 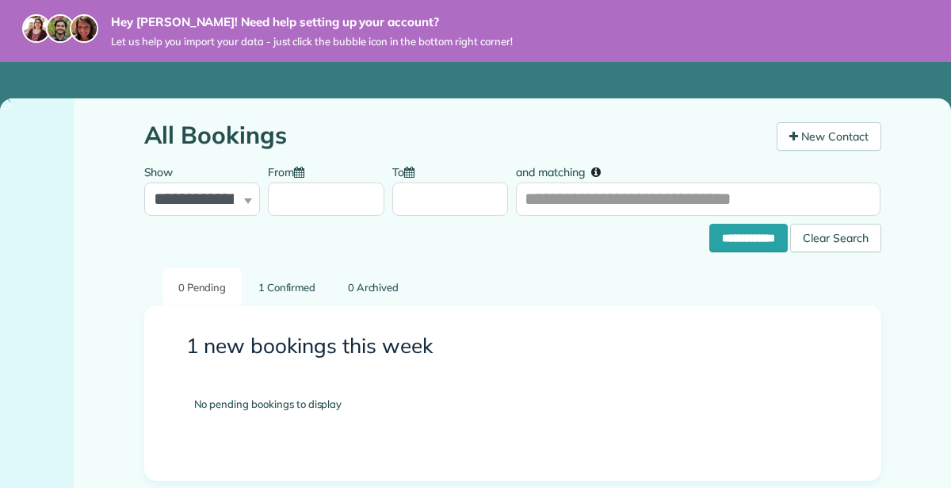 What do you see at coordinates (202, 286) in the screenshot?
I see `a: 0 Pending` at bounding box center [202, 286].